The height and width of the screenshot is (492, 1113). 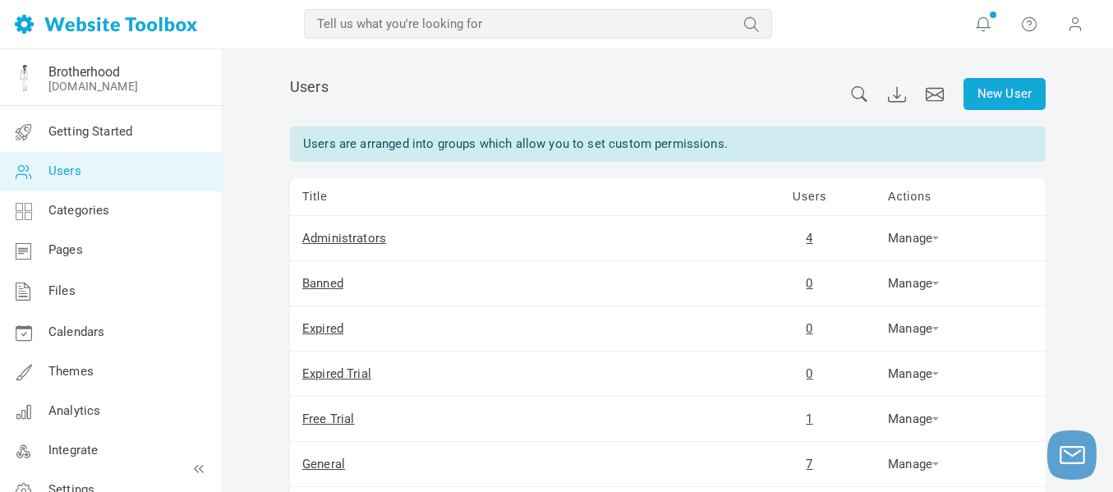 I want to click on span: Categories, so click(x=79, y=210).